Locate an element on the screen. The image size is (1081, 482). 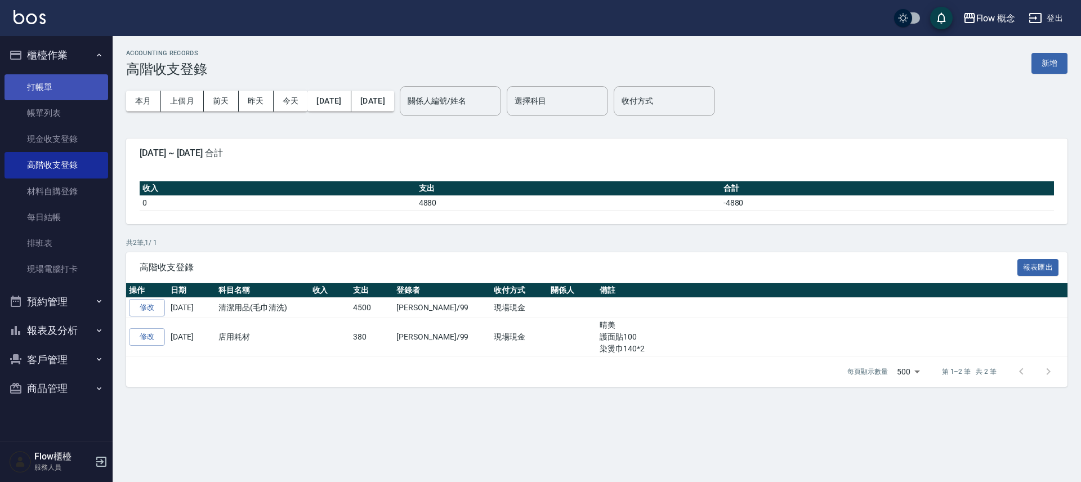
h5: Flow櫃檯 is located at coordinates (63, 457).